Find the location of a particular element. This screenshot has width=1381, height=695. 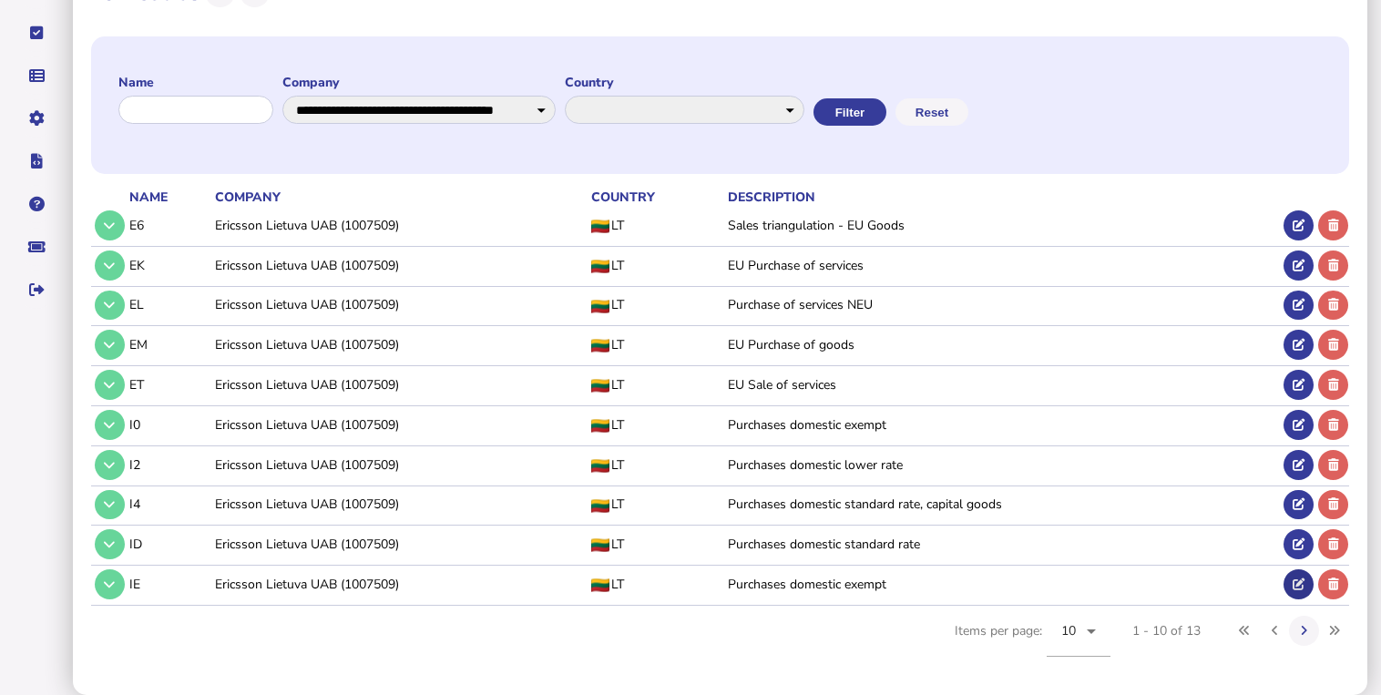

mat-form-field: Change page size is located at coordinates (1078, 641).